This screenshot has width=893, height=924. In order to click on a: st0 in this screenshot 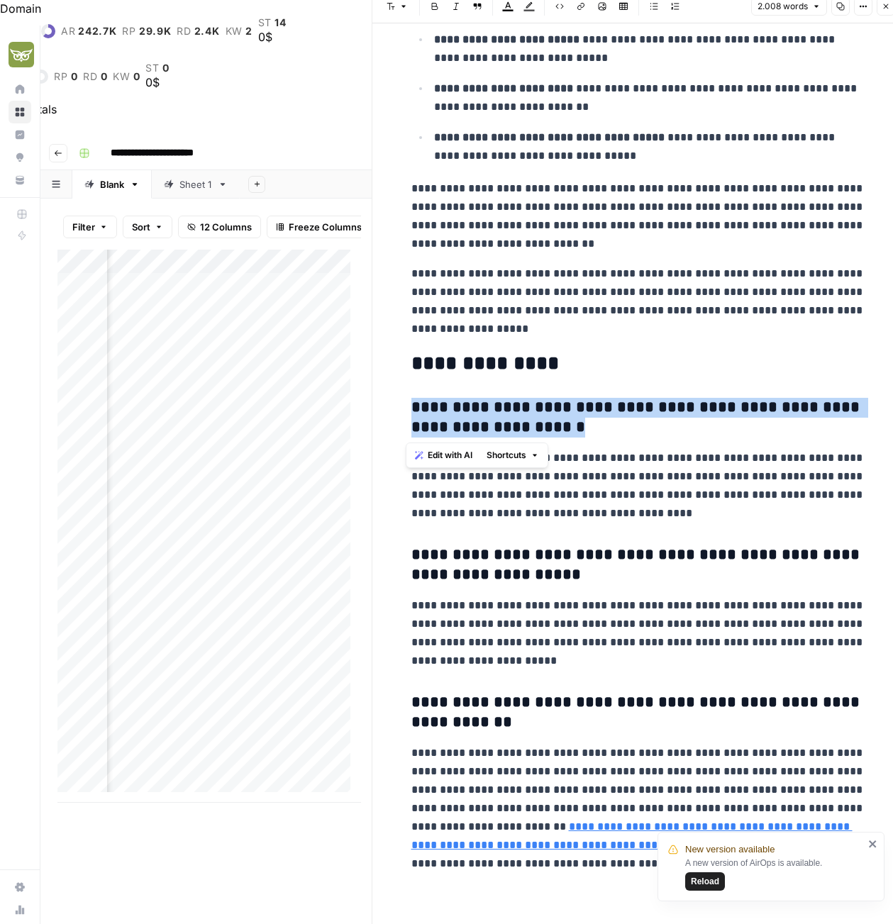, I will do `click(157, 68)`.